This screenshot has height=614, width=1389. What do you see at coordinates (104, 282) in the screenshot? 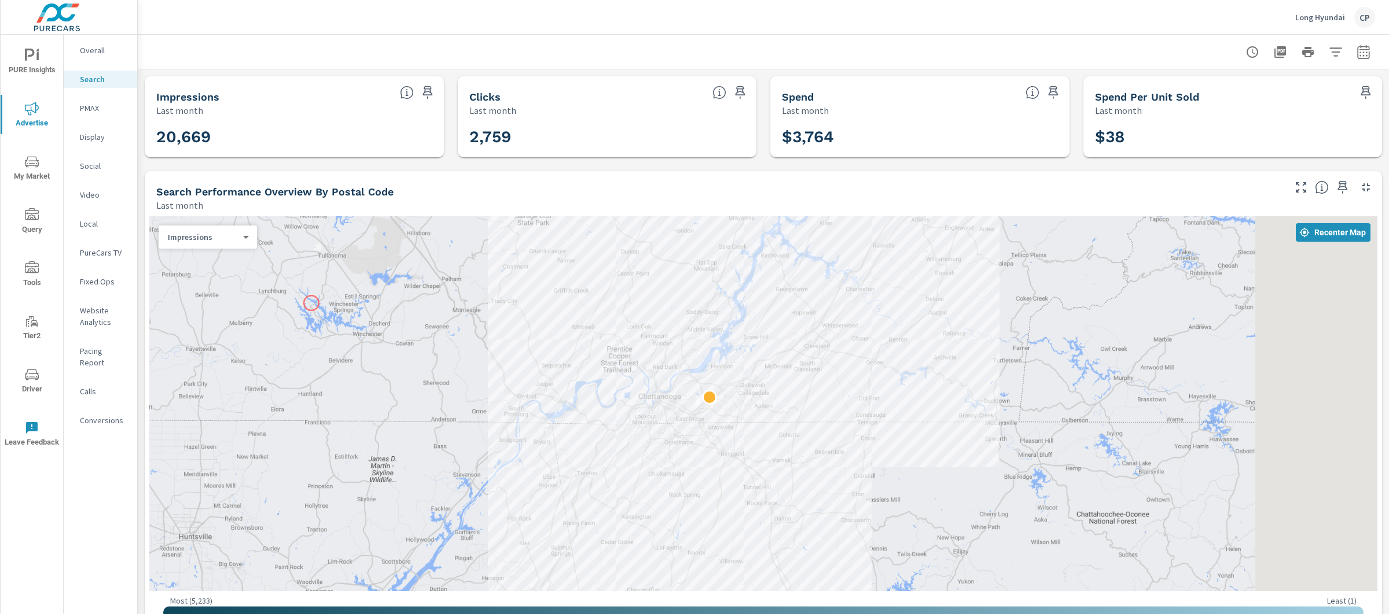
I see `p: Fixed Ops` at bounding box center [104, 282].